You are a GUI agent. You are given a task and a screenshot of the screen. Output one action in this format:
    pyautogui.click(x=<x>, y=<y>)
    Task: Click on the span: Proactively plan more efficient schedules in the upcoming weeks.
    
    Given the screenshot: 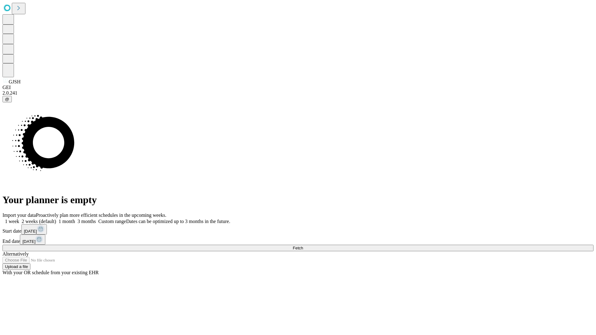 What is the action you would take?
    pyautogui.click(x=101, y=215)
    